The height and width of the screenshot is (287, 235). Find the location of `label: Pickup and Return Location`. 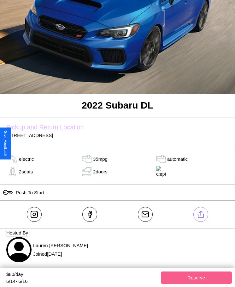

label: Pickup and Return Location is located at coordinates (118, 127).